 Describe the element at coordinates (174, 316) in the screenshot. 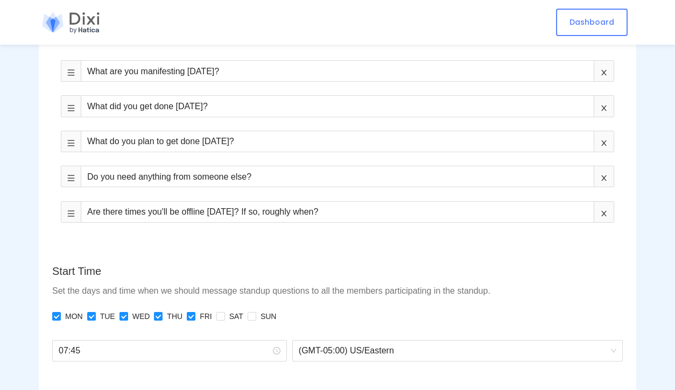

I see `span: THU` at that location.